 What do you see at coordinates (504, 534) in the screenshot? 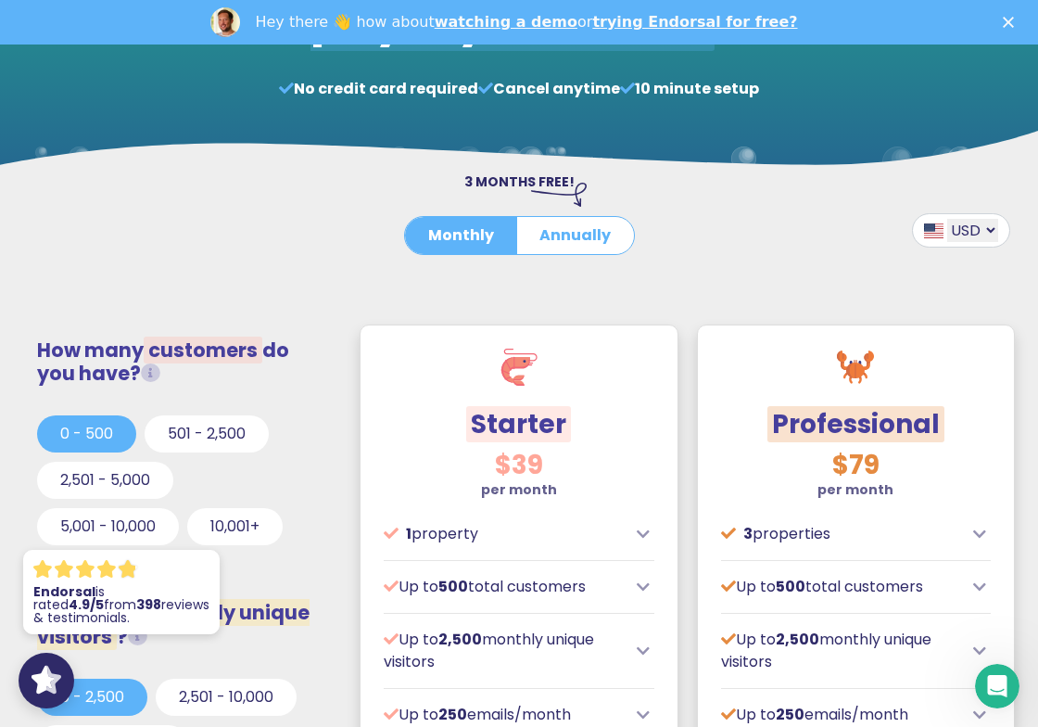
I see `p: property` at bounding box center [504, 534].